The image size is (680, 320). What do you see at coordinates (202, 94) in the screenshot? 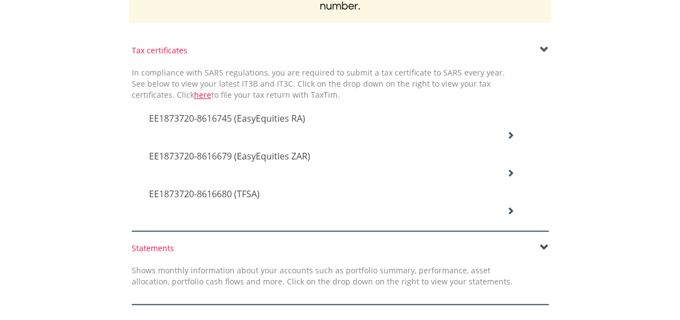
I see `a: here` at bounding box center [202, 94].